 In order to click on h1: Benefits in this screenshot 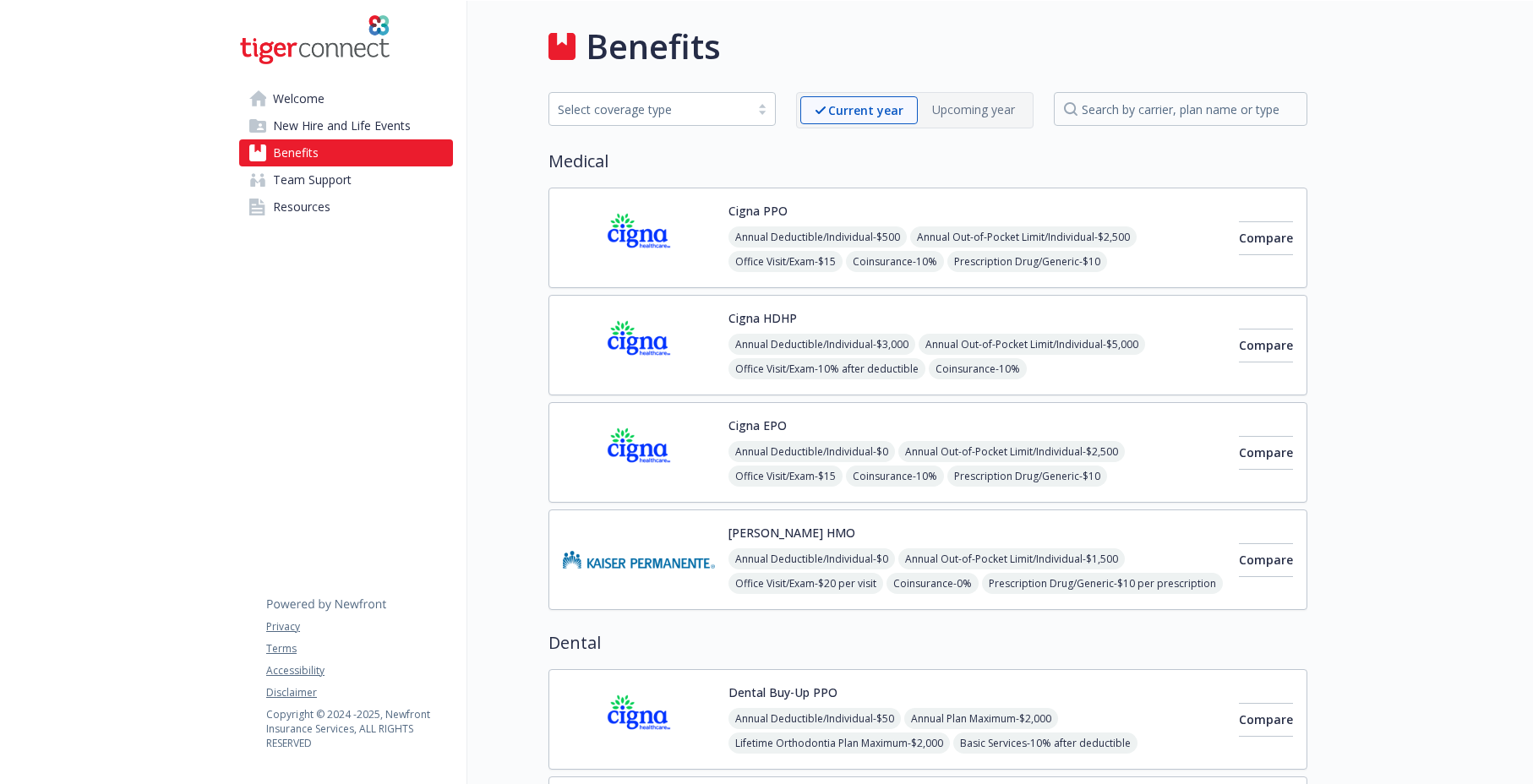, I will do `click(653, 46)`.